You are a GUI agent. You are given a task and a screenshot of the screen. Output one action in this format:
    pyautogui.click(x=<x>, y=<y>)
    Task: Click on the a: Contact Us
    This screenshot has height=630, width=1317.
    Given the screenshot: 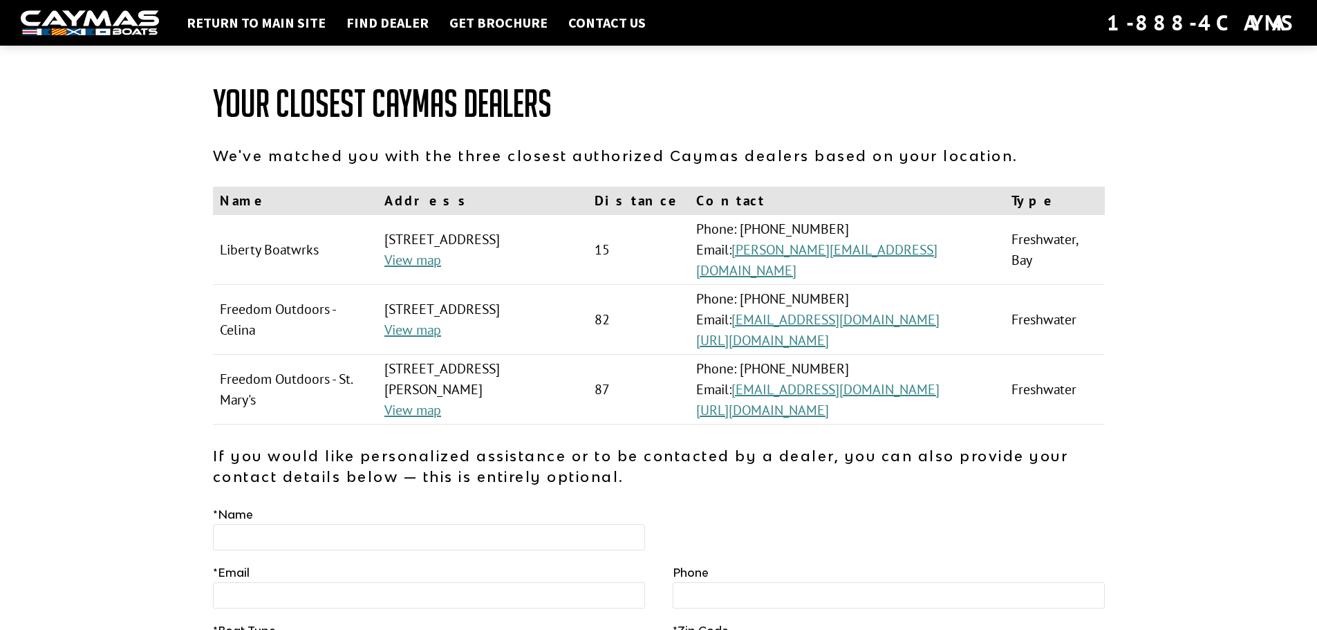 What is the action you would take?
    pyautogui.click(x=607, y=23)
    